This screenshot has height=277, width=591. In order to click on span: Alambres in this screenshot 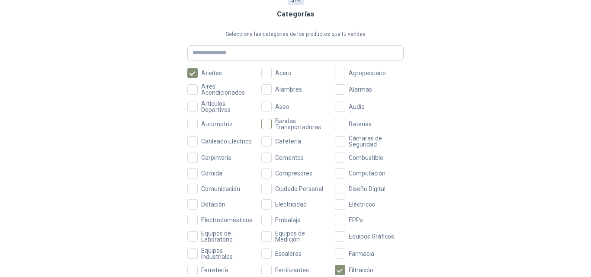, I will do `click(288, 90)`.